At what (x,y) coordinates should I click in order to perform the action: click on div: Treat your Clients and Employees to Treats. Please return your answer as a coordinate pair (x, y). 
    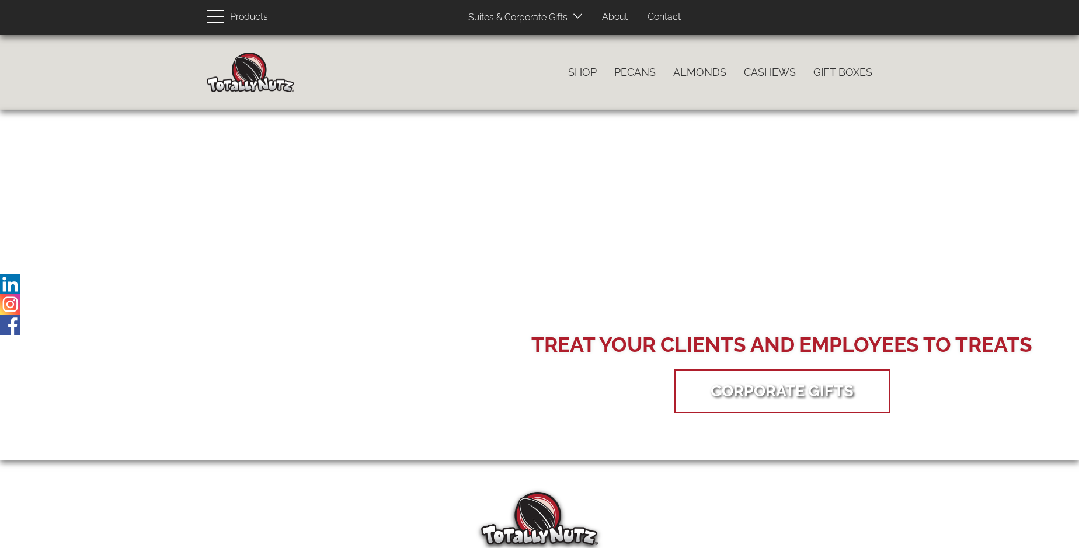
    Looking at the image, I should click on (782, 345).